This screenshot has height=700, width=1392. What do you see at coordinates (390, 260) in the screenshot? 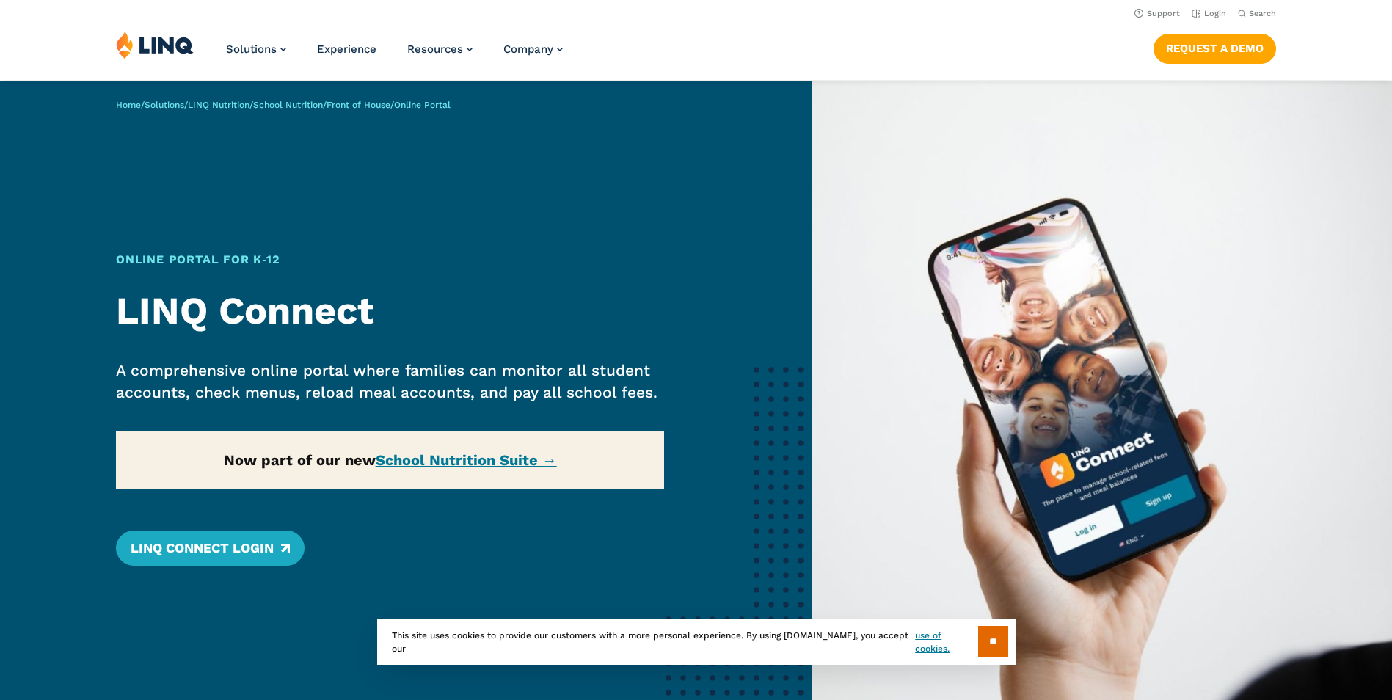
I see `h1: Online Portal for K‑12` at bounding box center [390, 260].